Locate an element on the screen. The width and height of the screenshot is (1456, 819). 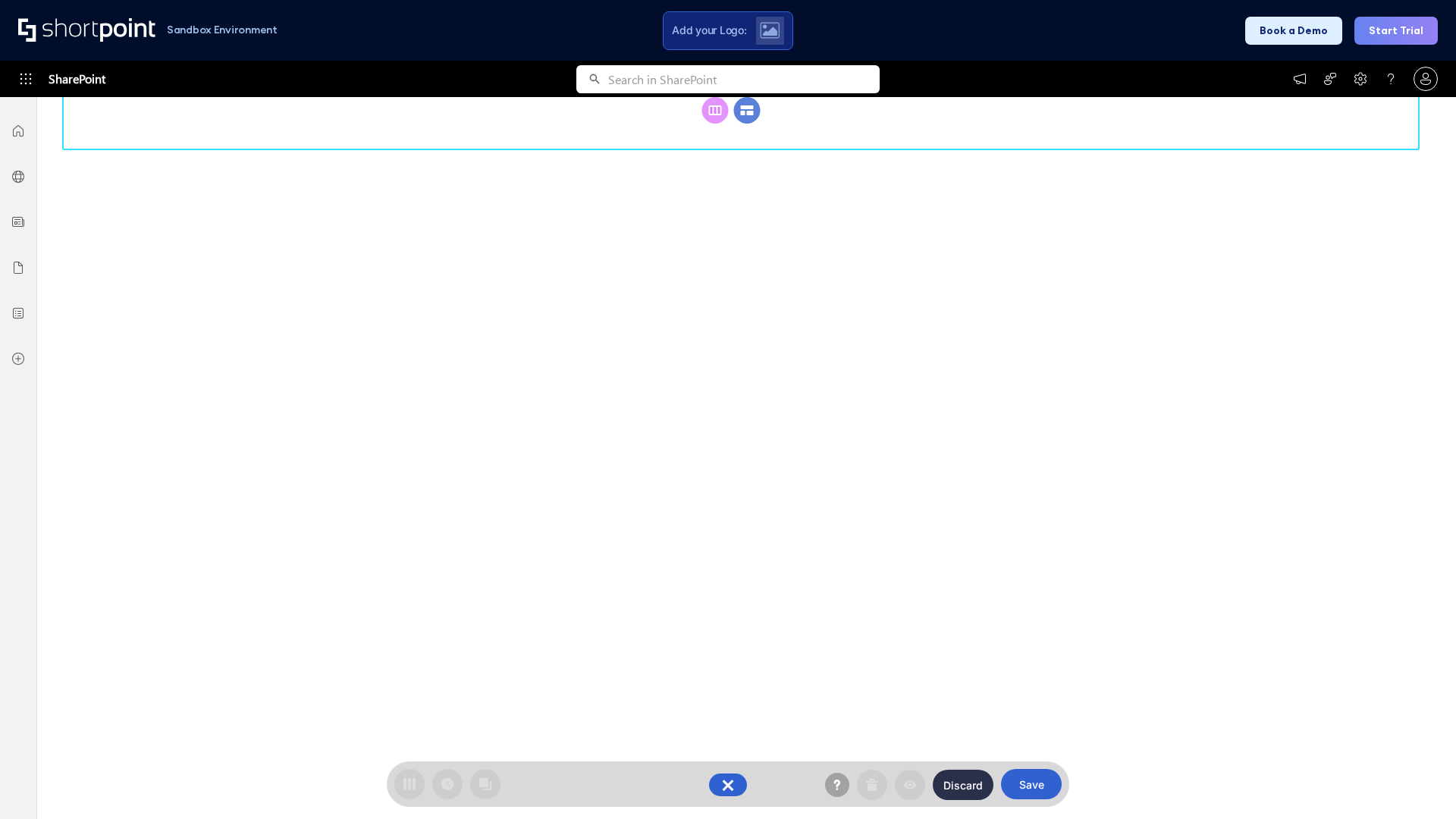
button: Save is located at coordinates (1031, 784).